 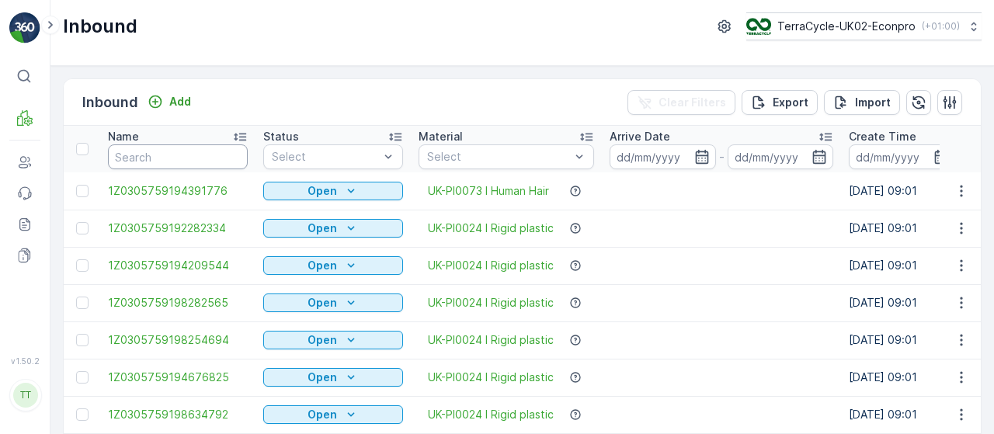 What do you see at coordinates (178, 228) in the screenshot?
I see `span: 1Z0305759192282334` at bounding box center [178, 228].